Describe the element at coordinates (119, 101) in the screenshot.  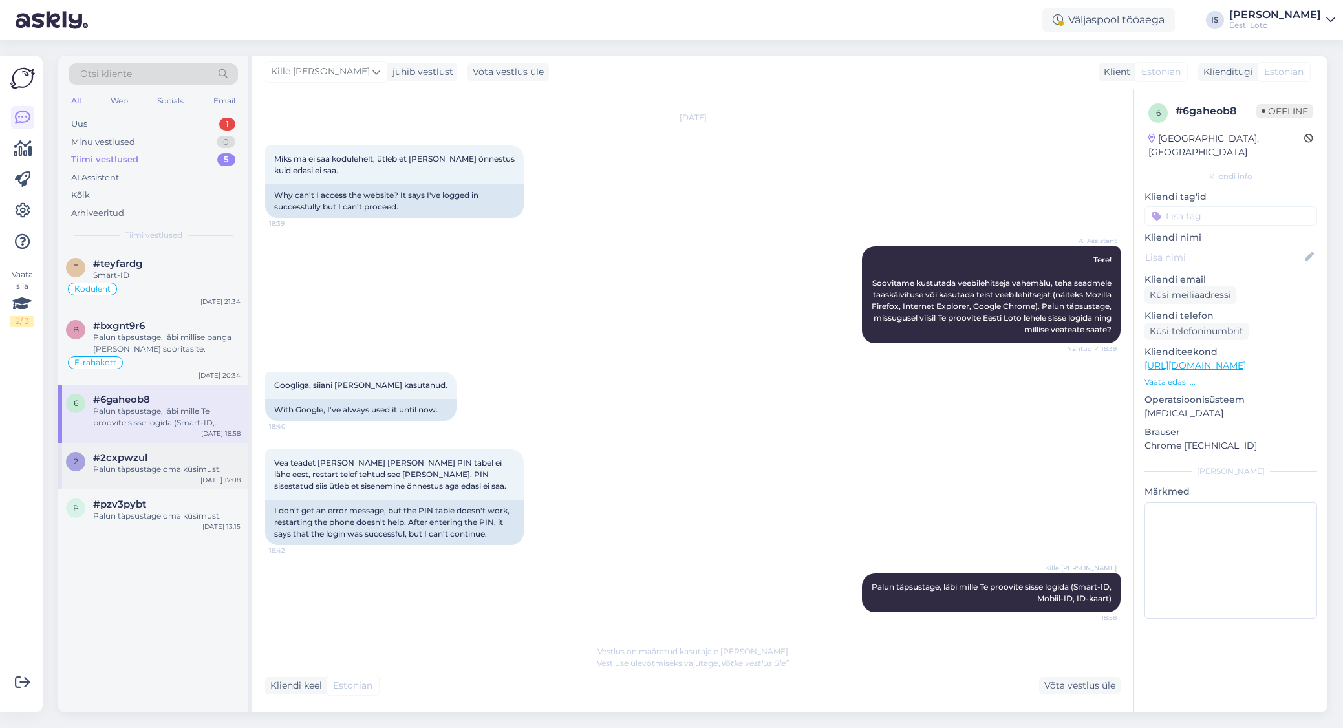
I see `div: Web` at that location.